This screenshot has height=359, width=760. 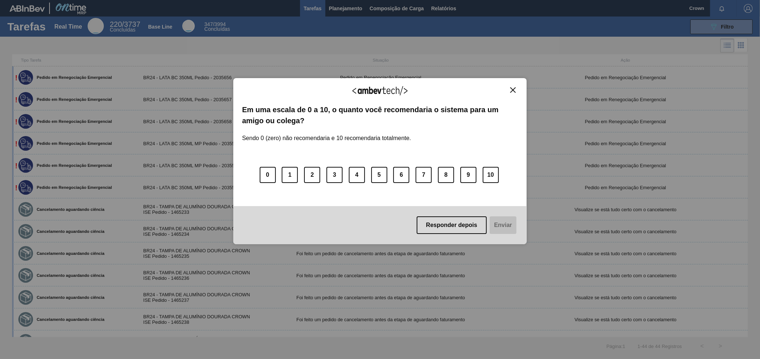 What do you see at coordinates (452, 225) in the screenshot?
I see `button: Responder depois` at bounding box center [452, 225].